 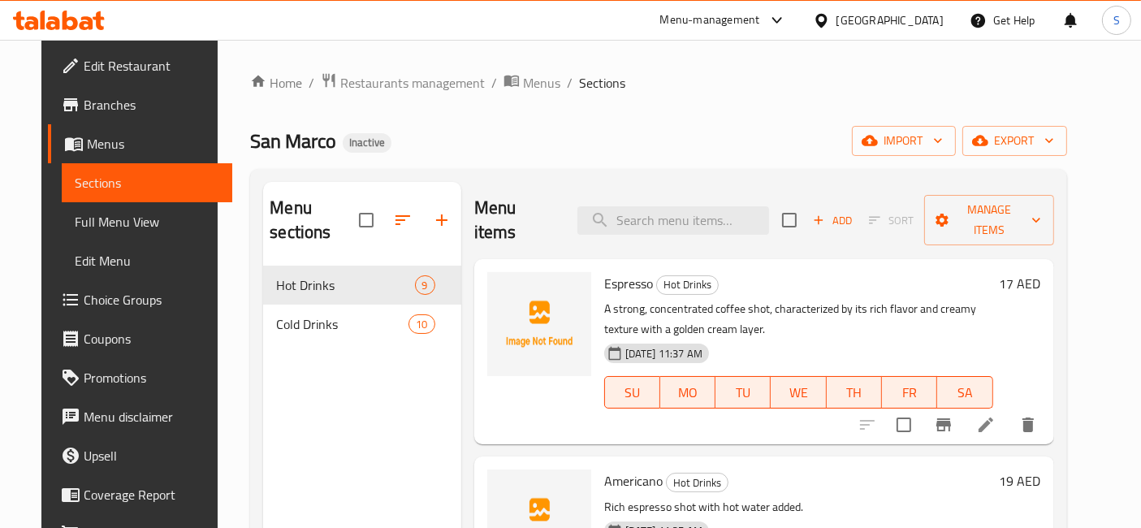 I want to click on span: Full Menu View, so click(x=147, y=222).